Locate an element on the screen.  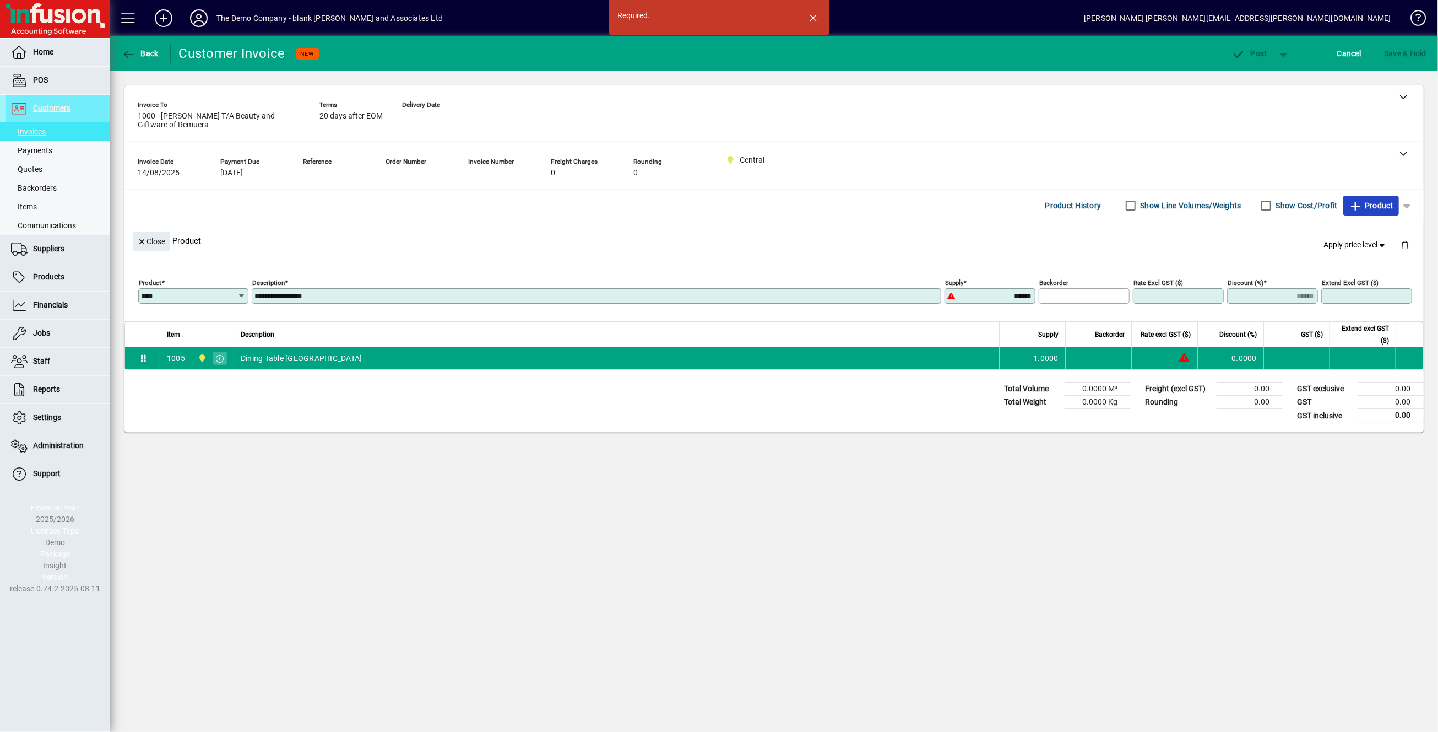
span: POS is located at coordinates (40, 80).